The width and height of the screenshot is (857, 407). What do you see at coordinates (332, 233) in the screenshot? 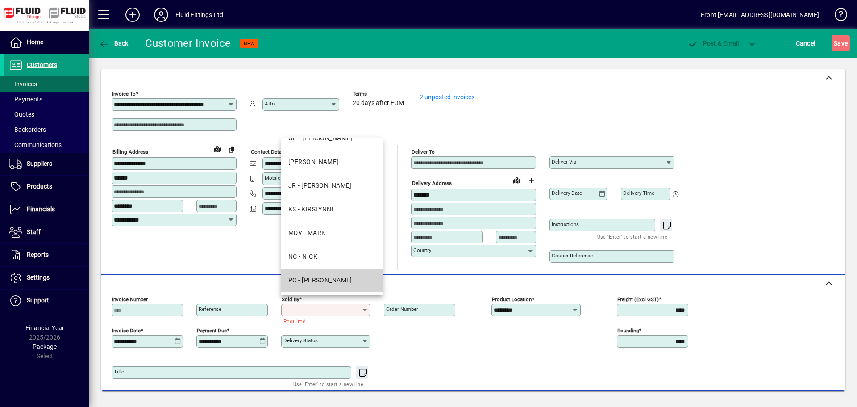
I see `mat-option: MDV - MARK` at bounding box center [332, 233].